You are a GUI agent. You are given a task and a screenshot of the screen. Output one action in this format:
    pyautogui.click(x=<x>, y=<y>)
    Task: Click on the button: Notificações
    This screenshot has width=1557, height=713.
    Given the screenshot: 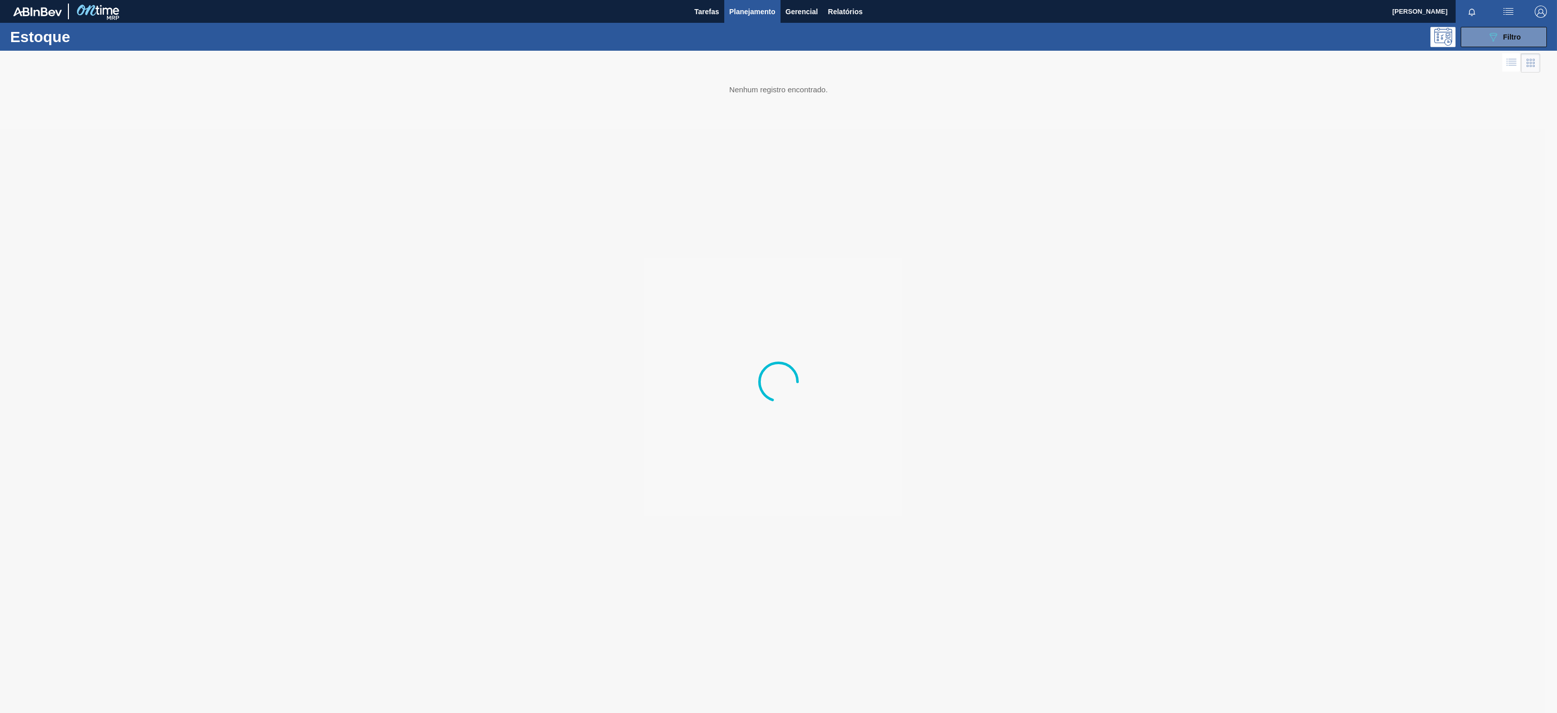 What is the action you would take?
    pyautogui.click(x=1472, y=12)
    